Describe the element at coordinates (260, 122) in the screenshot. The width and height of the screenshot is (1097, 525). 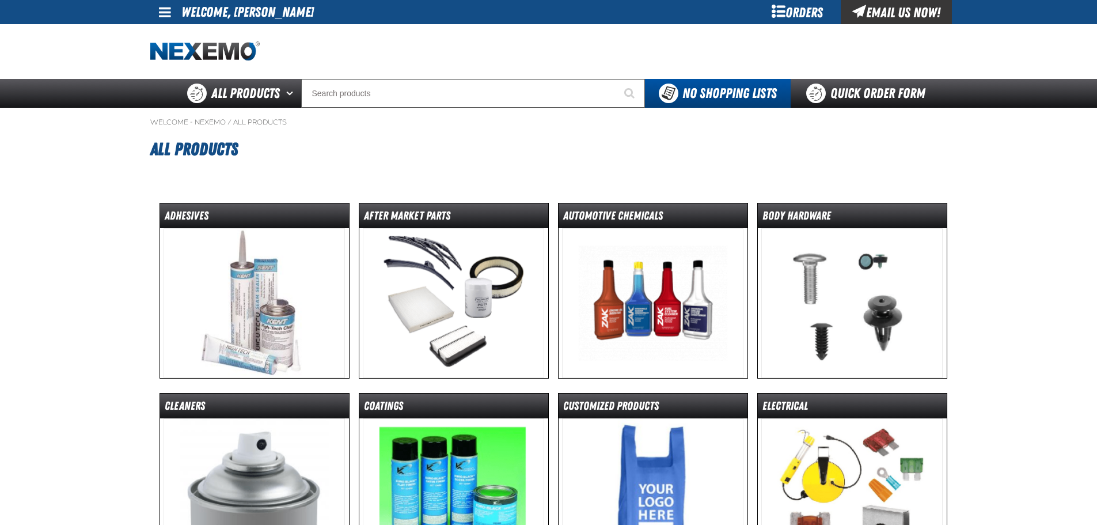
I see `a: All Products` at that location.